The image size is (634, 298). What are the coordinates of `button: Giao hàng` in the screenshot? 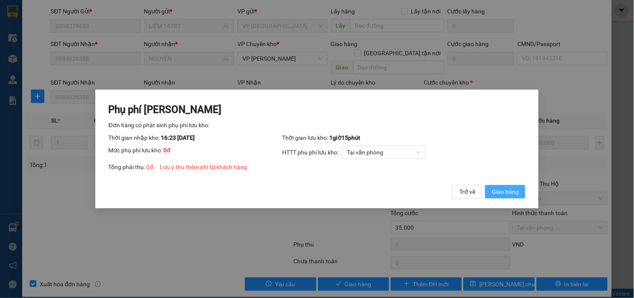 It's located at (506, 192).